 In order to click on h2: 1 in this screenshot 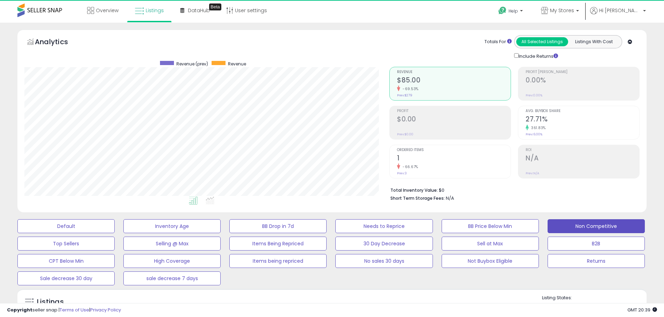, I will do `click(454, 159)`.